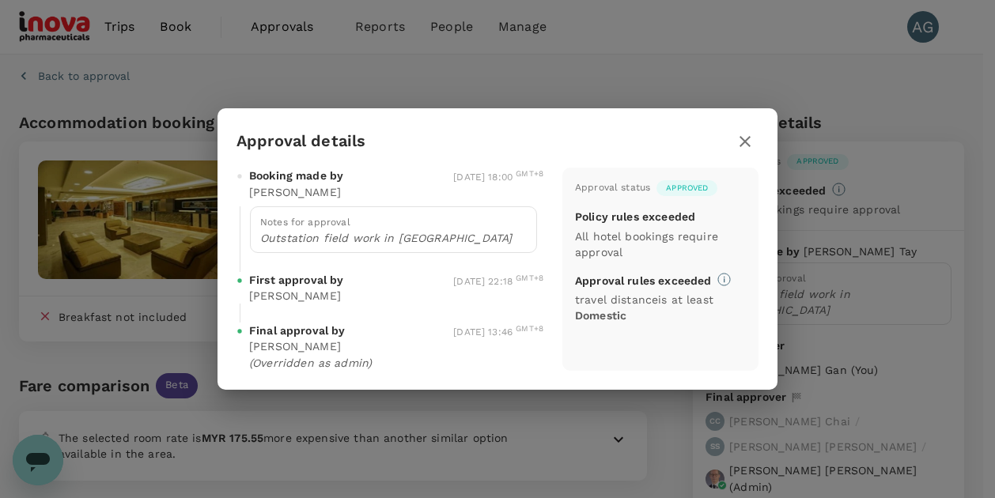 The height and width of the screenshot is (498, 995). I want to click on span: Final approval by, so click(297, 331).